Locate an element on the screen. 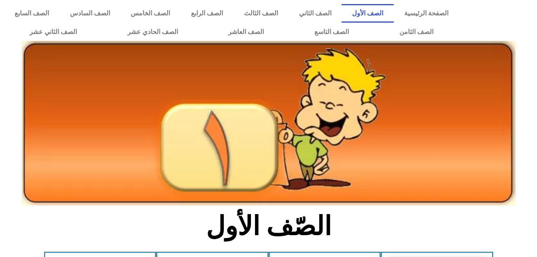  a: الصف الرابع is located at coordinates (207, 13).